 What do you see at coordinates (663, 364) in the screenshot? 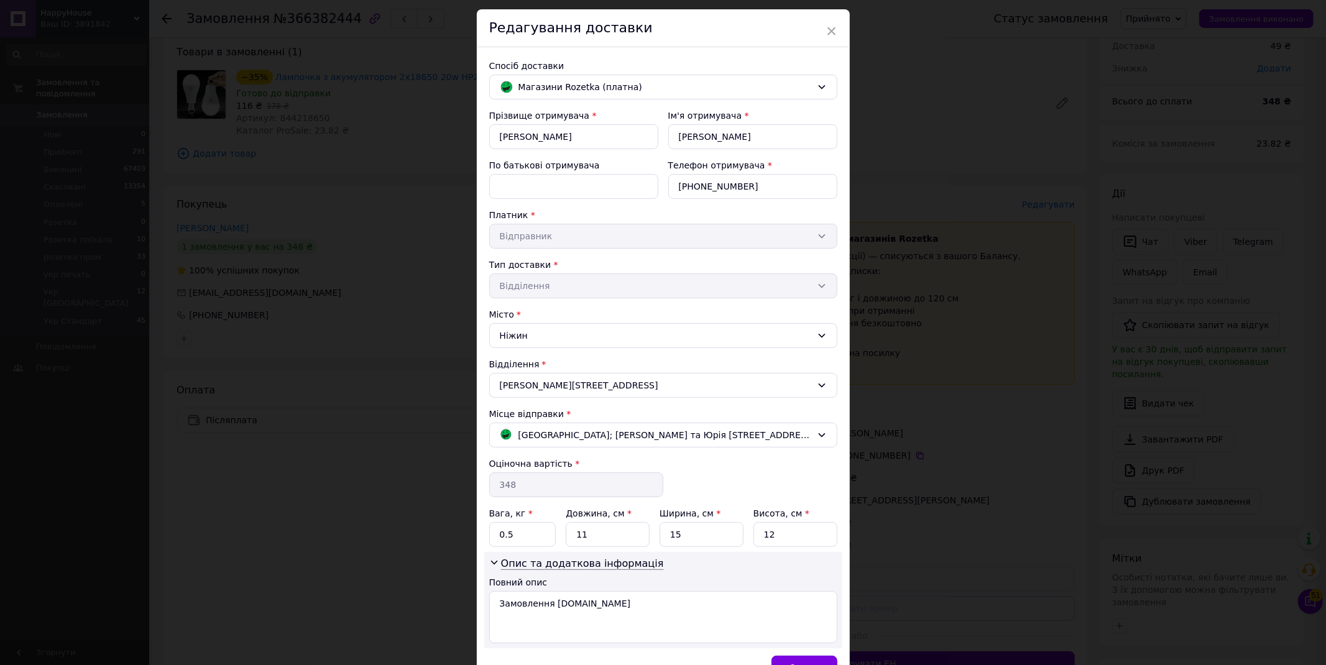
I see `div: Відділення` at bounding box center [663, 364].